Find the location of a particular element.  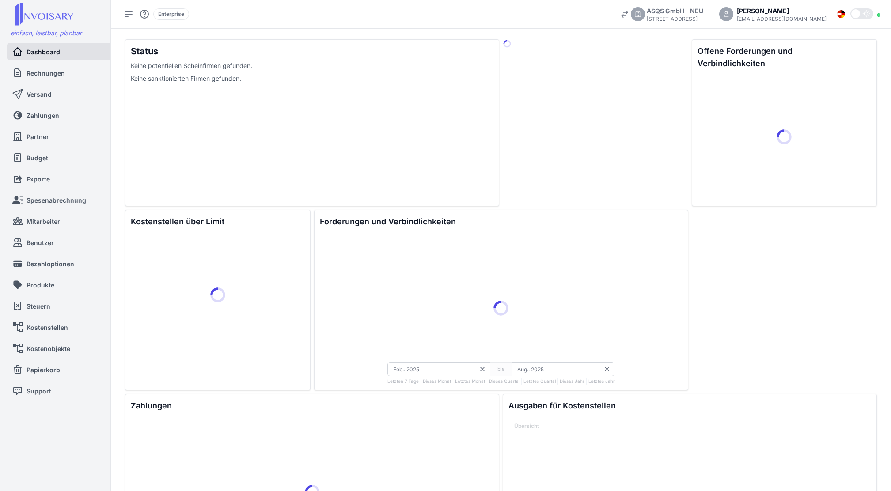

div: Online is located at coordinates (879, 15).